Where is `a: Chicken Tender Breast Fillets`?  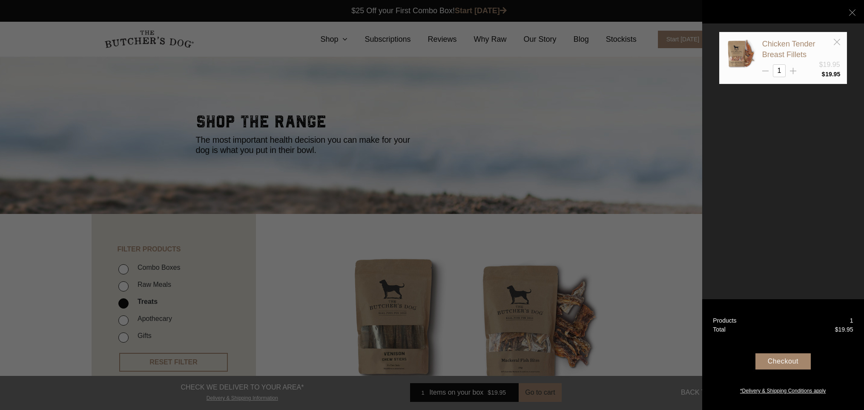
a: Chicken Tender Breast Fillets is located at coordinates (788, 49).